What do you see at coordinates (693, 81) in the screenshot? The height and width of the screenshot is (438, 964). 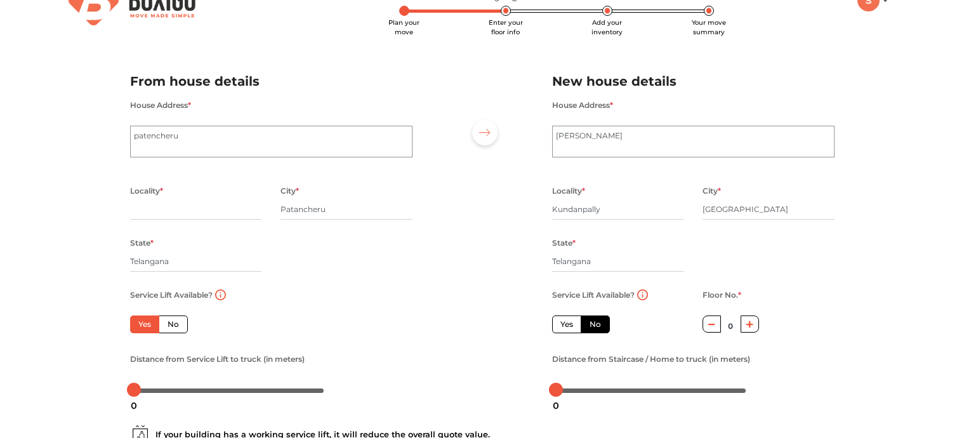 I see `h2: New house details` at bounding box center [693, 81].